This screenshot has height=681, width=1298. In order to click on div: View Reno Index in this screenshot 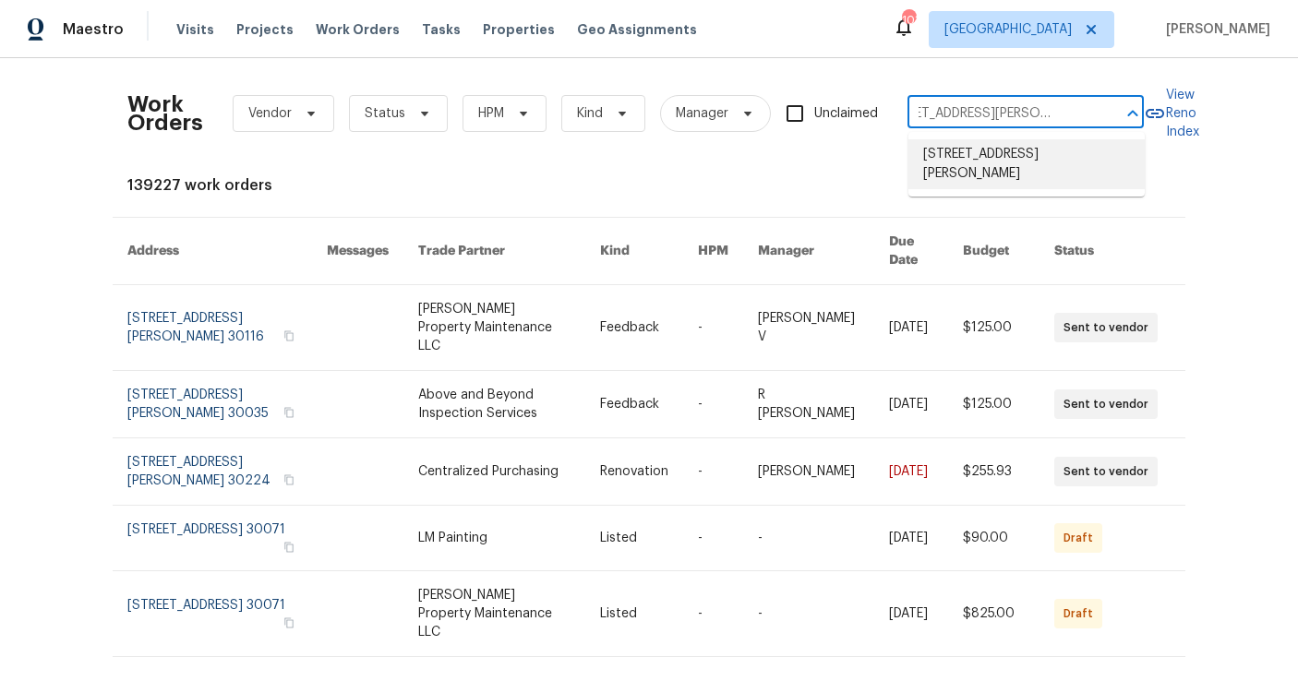, I will do `click(1172, 114)`.